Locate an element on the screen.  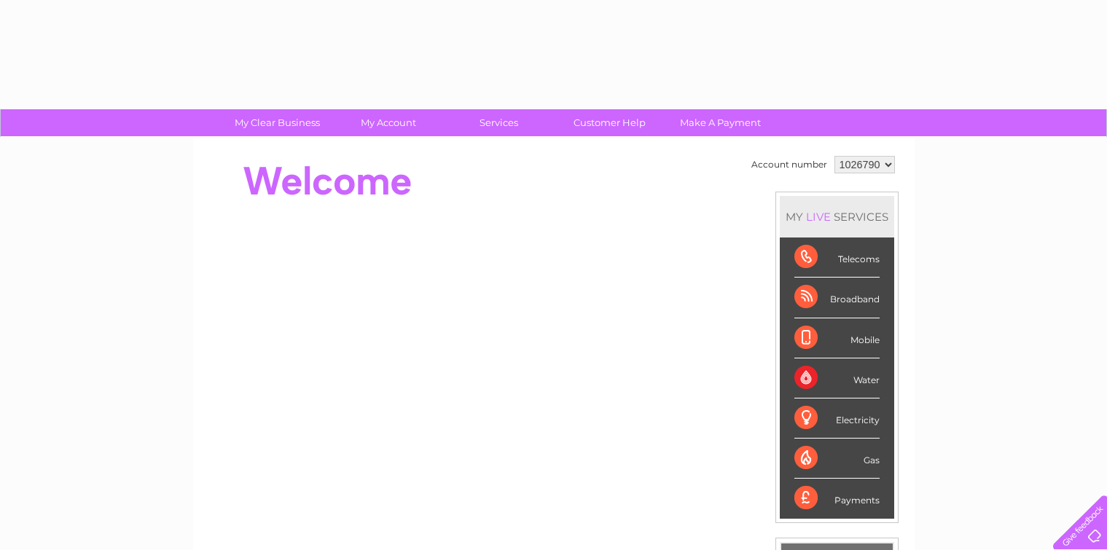
a: My Account is located at coordinates (388, 122).